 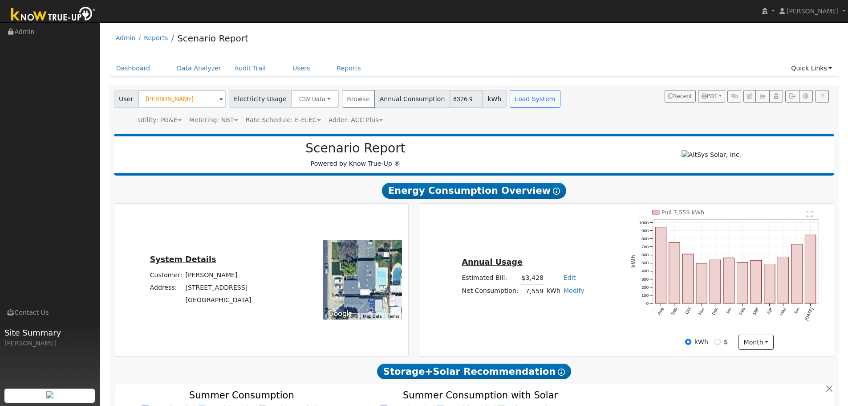 I want to click on img: retrieve, so click(x=50, y=394).